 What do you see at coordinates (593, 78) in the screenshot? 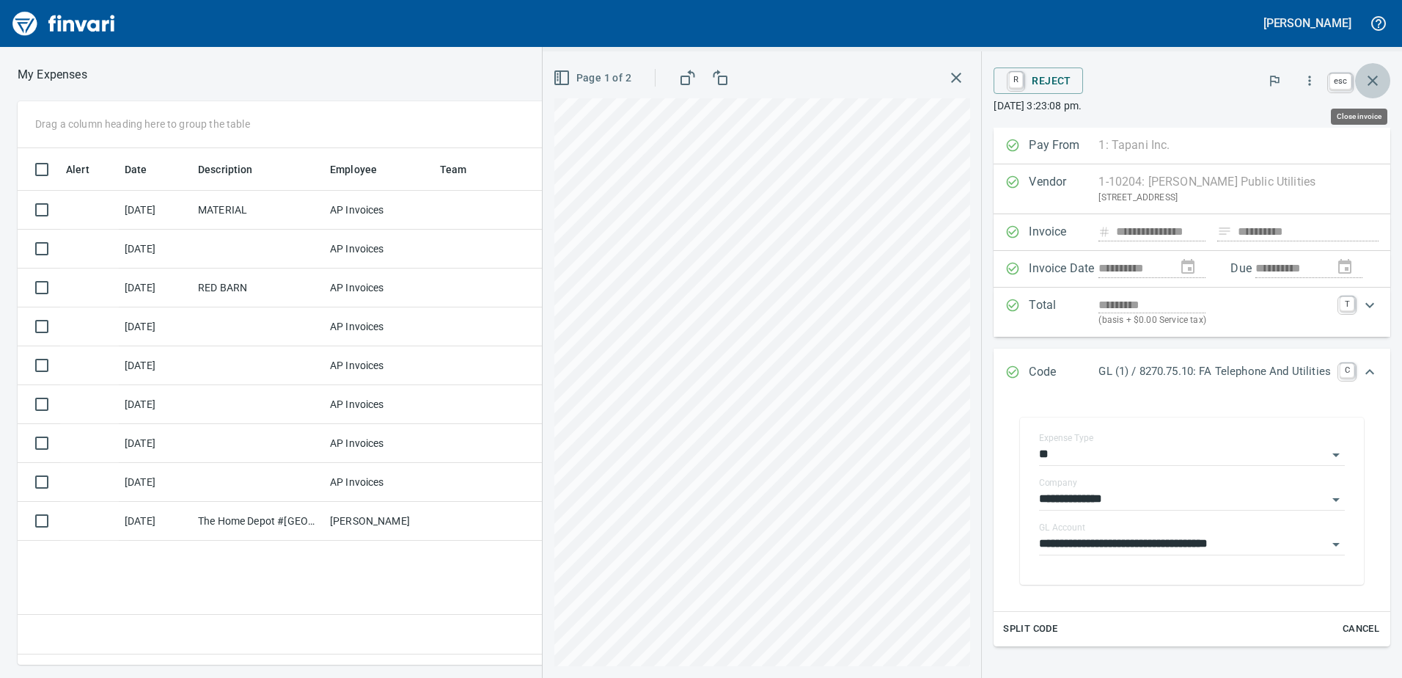
I see `button: Page 1 of 2` at bounding box center [593, 78].